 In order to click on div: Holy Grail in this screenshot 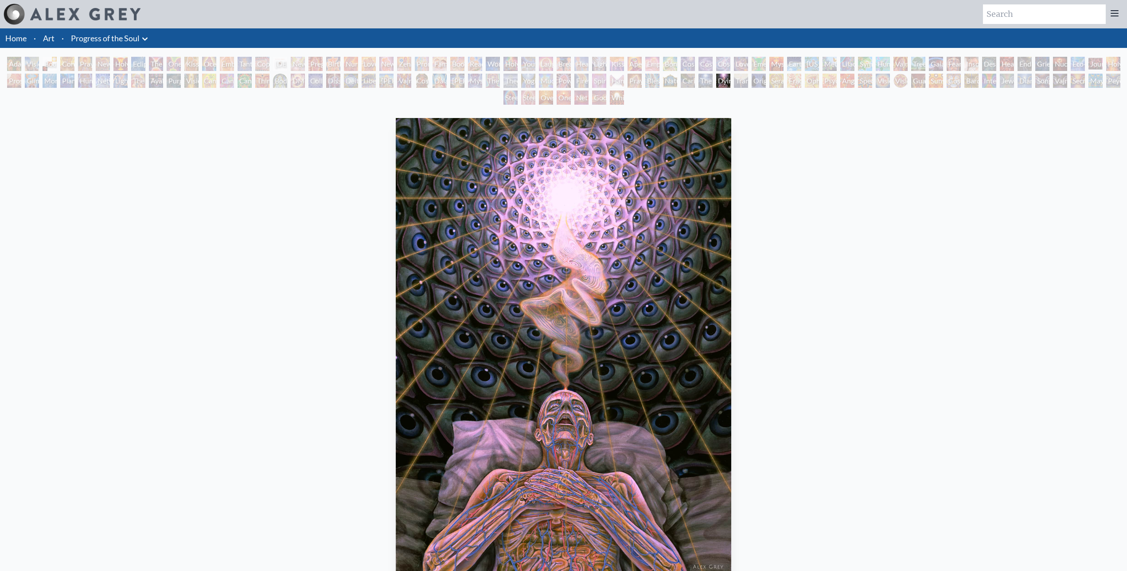, I will do `click(121, 64)`.